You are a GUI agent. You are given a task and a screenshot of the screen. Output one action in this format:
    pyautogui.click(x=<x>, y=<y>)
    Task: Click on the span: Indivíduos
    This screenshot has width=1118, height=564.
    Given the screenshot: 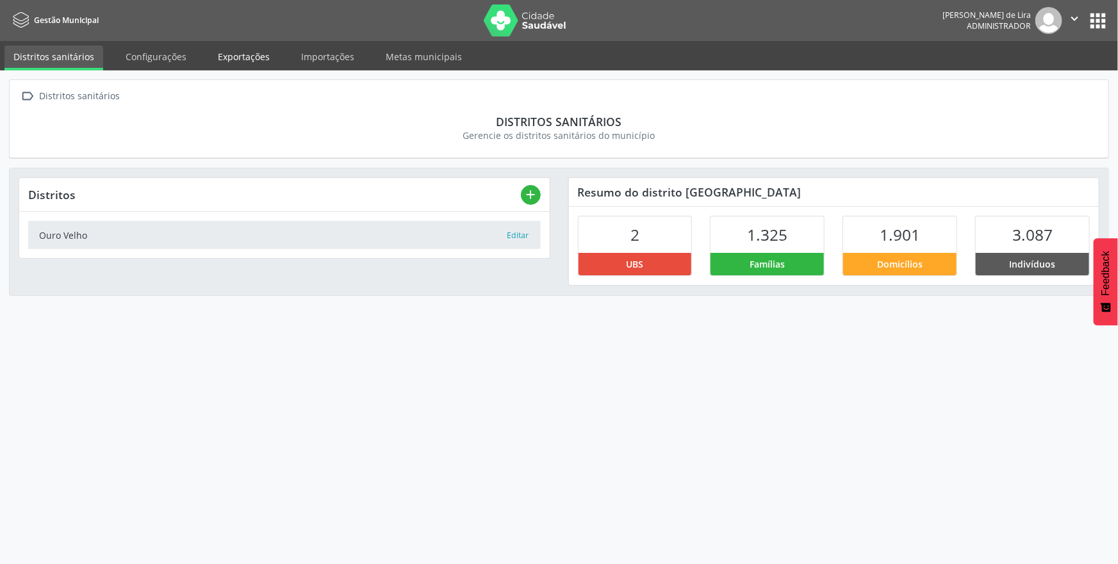 What is the action you would take?
    pyautogui.click(x=1033, y=264)
    